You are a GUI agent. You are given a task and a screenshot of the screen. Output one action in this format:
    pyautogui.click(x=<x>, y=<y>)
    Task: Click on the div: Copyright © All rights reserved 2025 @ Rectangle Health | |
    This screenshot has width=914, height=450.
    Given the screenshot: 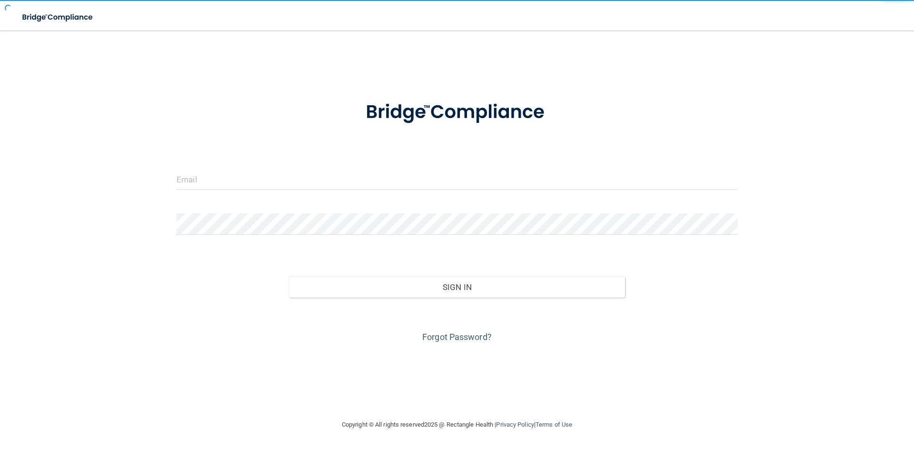 What is the action you would take?
    pyautogui.click(x=457, y=425)
    